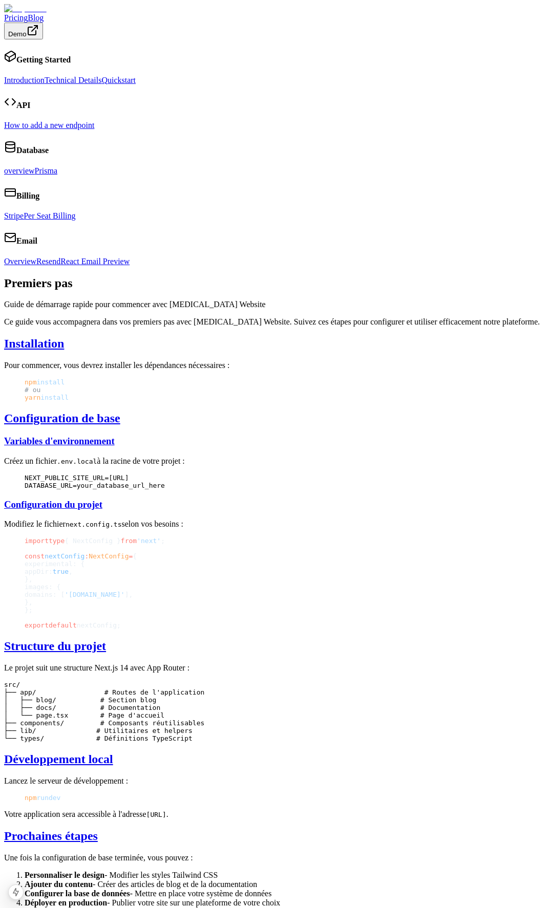 This screenshot has width=553, height=908. Describe the element at coordinates (36, 540) in the screenshot. I see `span: import` at that location.